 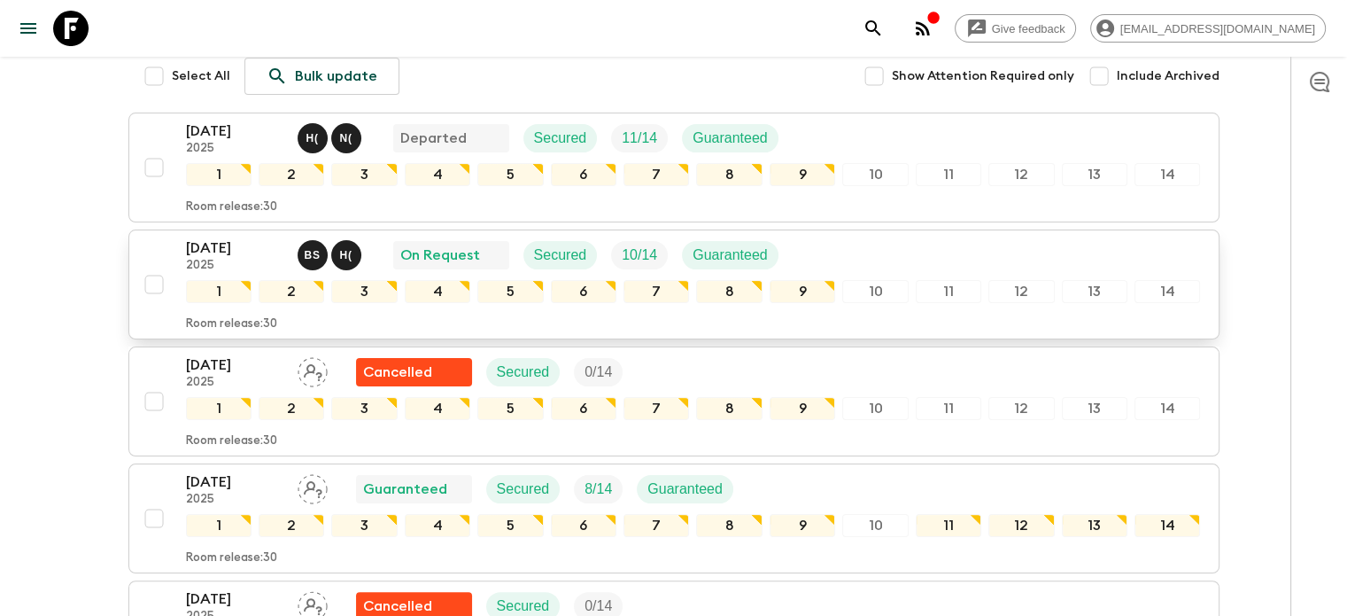 What do you see at coordinates (598, 489) in the screenshot?
I see `p: 8 / 14` at bounding box center [598, 489].